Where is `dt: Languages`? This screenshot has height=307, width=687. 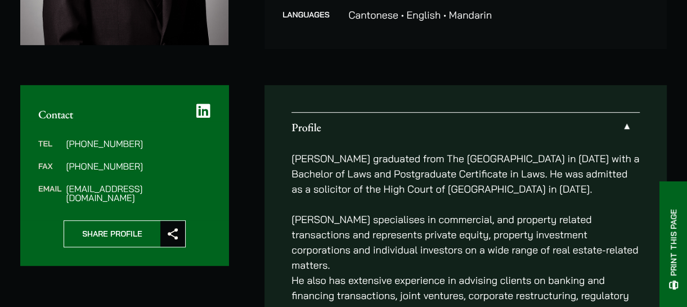 dt: Languages is located at coordinates (306, 15).